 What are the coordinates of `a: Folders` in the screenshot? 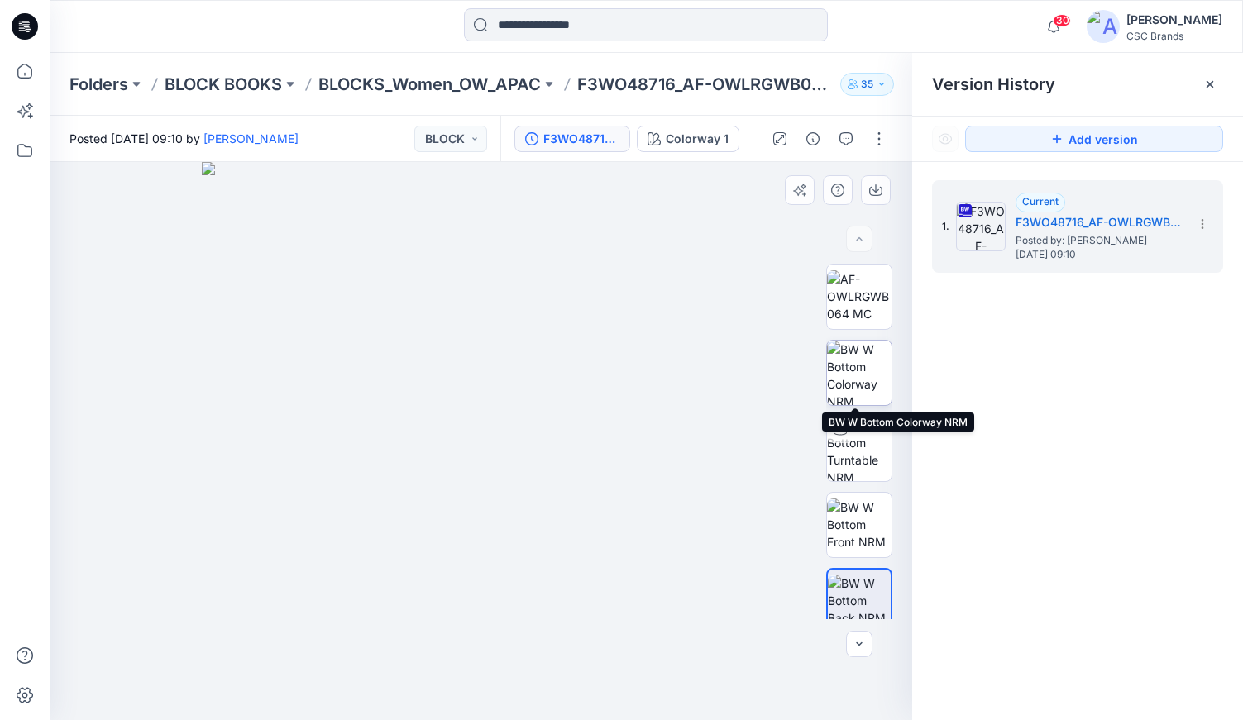 It's located at (98, 84).